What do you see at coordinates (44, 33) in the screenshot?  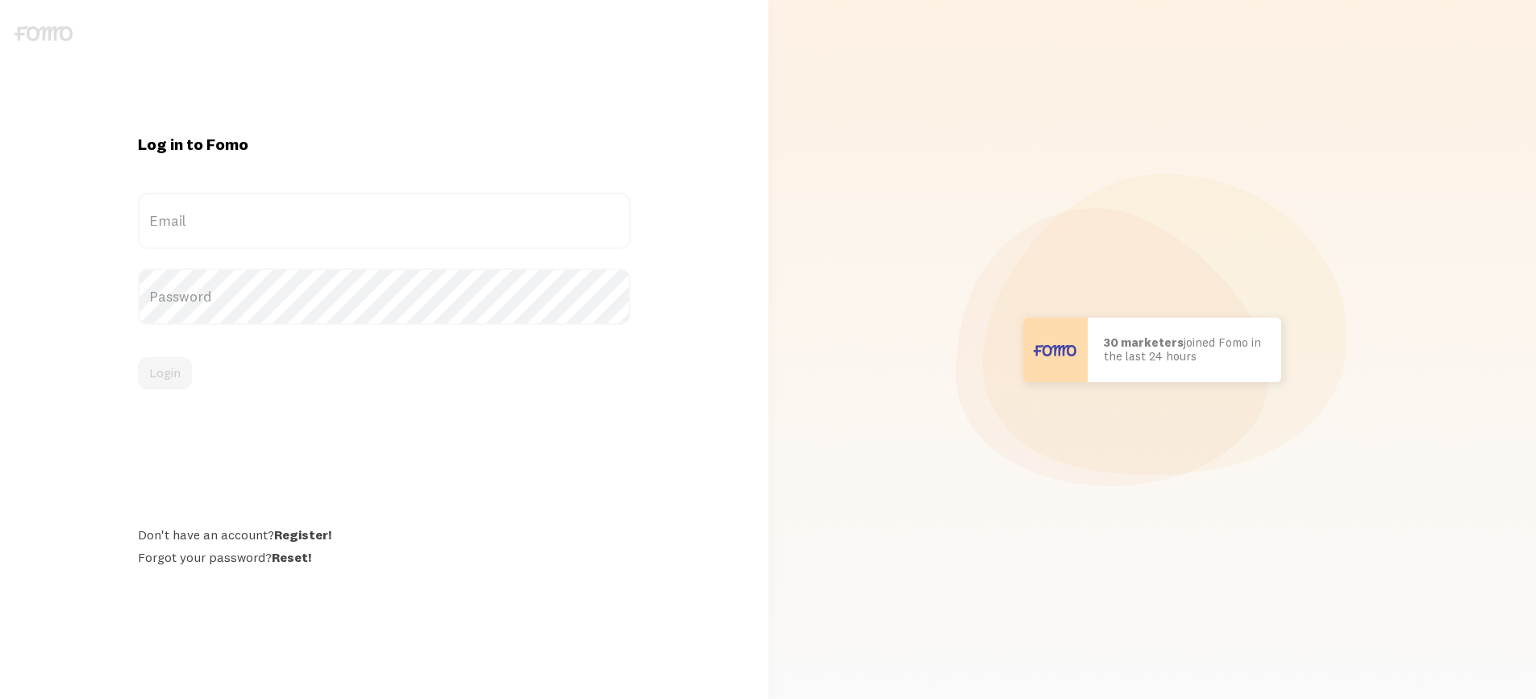 I see `img: fomo-logo-gray-b99e0e8ada9f9040e2984d0d95b3b12da0074ffd48d1e5cb62ac37fc77b0b268.svg` at bounding box center [44, 33].